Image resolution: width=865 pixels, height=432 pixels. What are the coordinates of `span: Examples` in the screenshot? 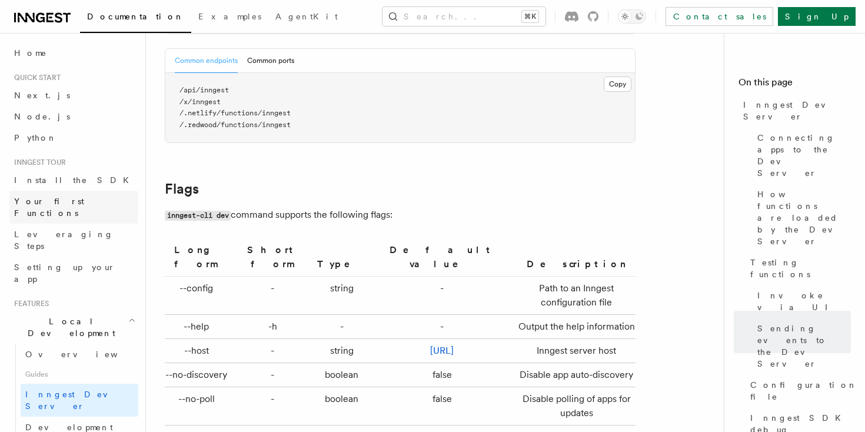 It's located at (230, 16).